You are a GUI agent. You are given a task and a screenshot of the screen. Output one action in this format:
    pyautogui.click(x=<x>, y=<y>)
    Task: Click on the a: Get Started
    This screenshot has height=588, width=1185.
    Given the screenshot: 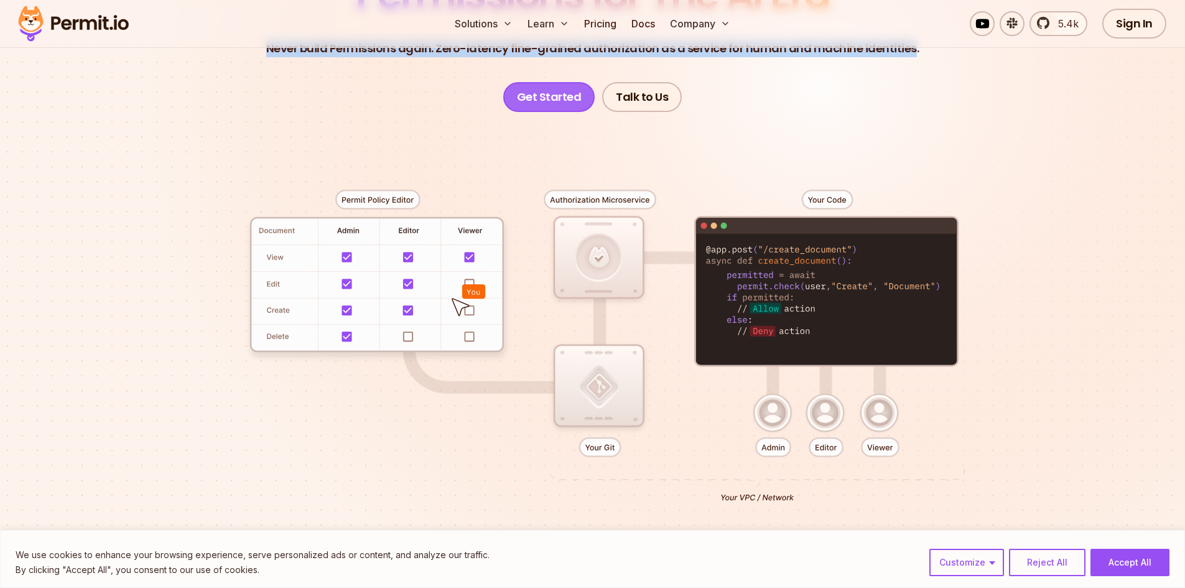 What is the action you would take?
    pyautogui.click(x=549, y=97)
    